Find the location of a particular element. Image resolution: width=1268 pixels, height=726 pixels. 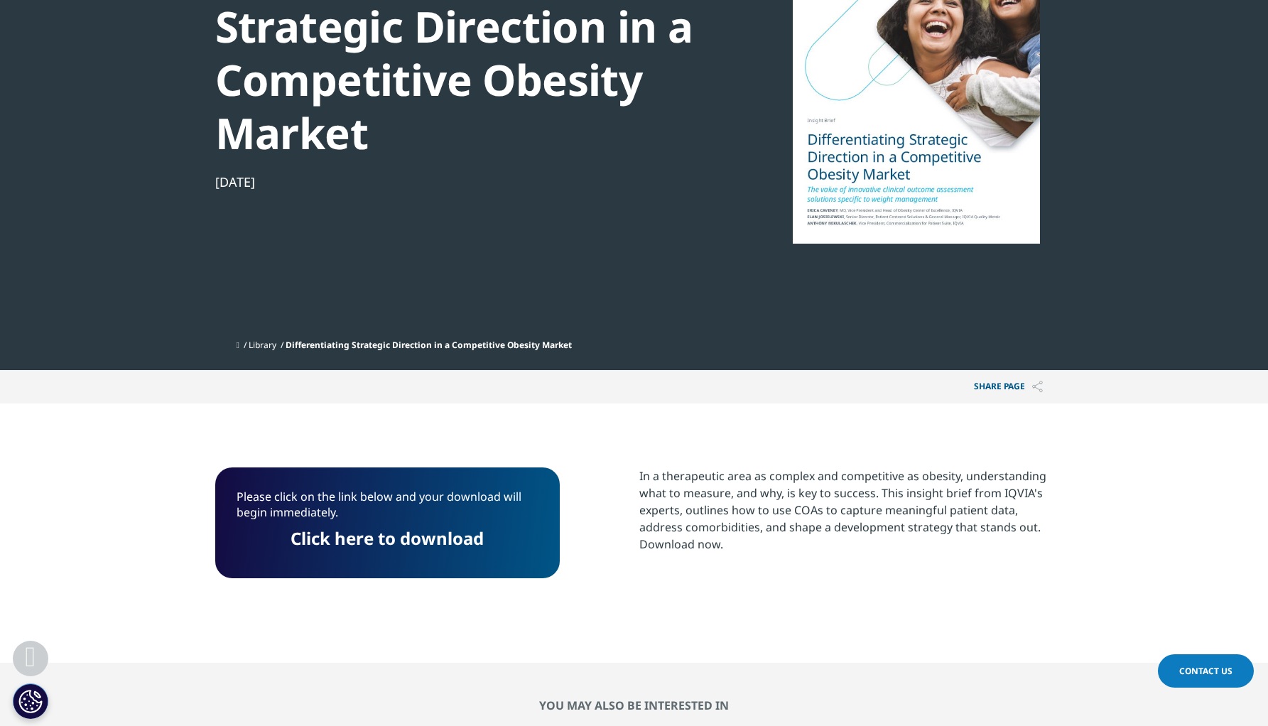

h2: You may also be interested in is located at coordinates (634, 705).